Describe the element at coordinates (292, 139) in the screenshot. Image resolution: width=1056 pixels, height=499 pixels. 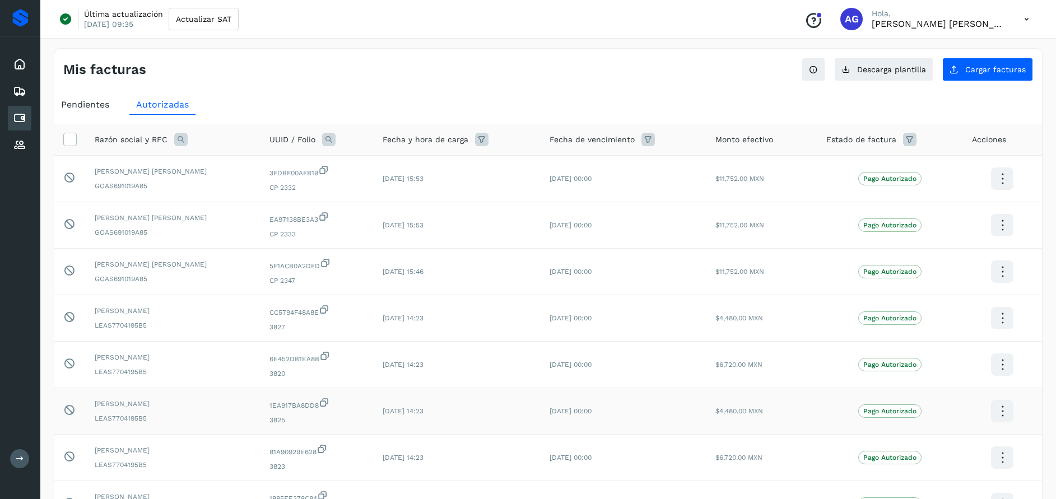
I see `span: UUID / Folio` at that location.